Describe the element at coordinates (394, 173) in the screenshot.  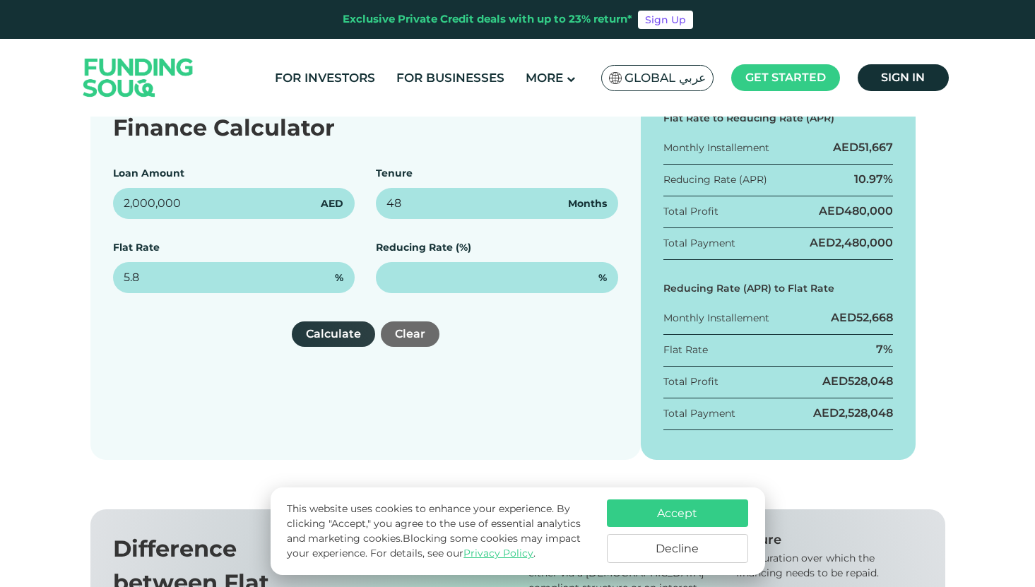
I see `label: Tenure` at that location.